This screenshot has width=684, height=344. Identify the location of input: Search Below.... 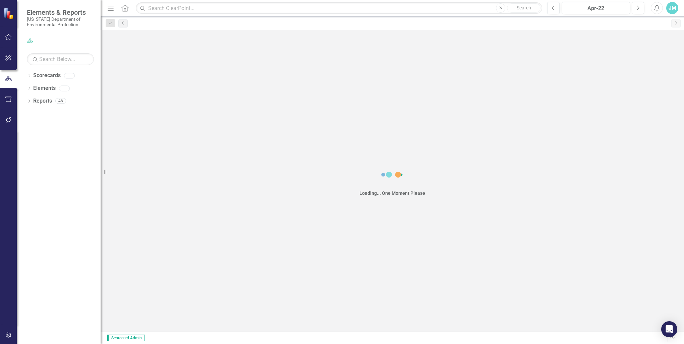
(60, 59).